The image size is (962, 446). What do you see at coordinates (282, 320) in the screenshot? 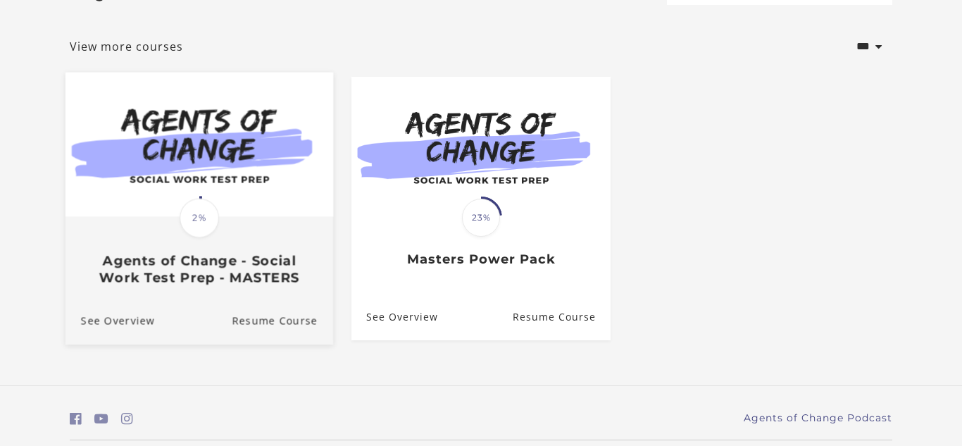
I see `a: Agents of Change - Social Work Test Prep - MASTERS: Resume Course` at bounding box center [282, 320].